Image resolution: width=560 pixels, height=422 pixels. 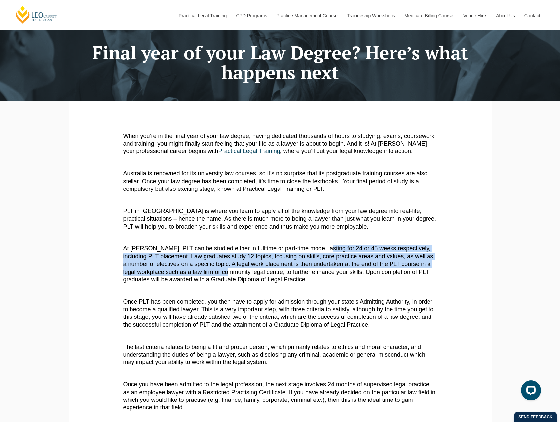 I want to click on p: Once you have been admitted to the legal profession, the next stage involves 24 months of supervi..., so click(x=280, y=396).